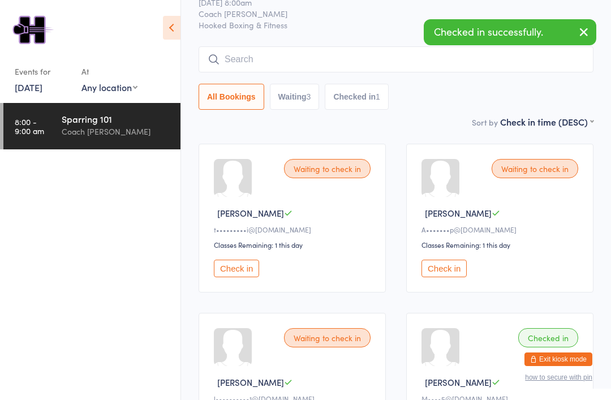  Describe the element at coordinates (109, 87) in the screenshot. I see `div: Any location` at that location.